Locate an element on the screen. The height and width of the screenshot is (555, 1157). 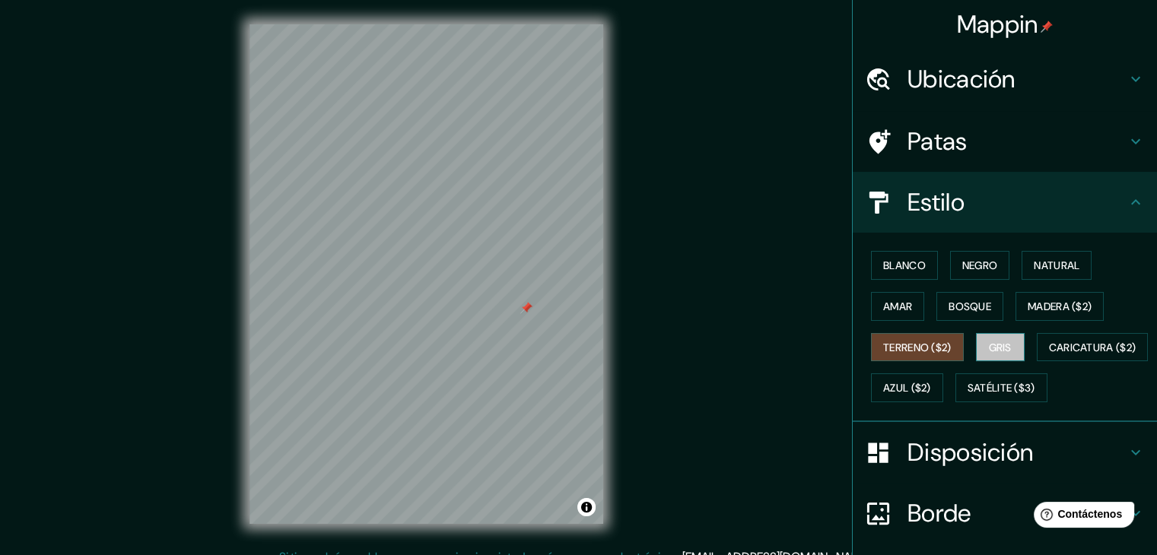
button: Bosque is located at coordinates (970, 307).